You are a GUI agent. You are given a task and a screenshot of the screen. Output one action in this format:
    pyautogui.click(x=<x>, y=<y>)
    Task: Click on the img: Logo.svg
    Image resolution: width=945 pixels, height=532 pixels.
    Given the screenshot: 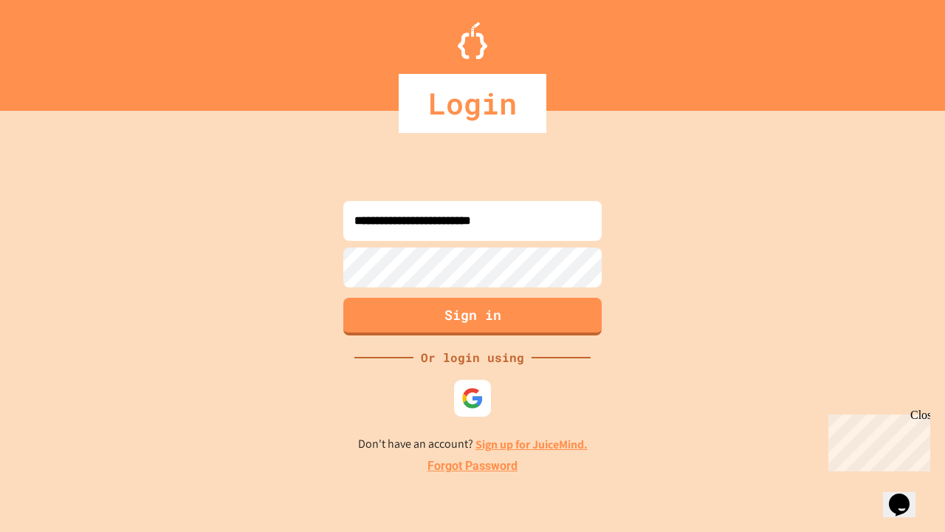 What is the action you would take?
    pyautogui.click(x=473, y=41)
    